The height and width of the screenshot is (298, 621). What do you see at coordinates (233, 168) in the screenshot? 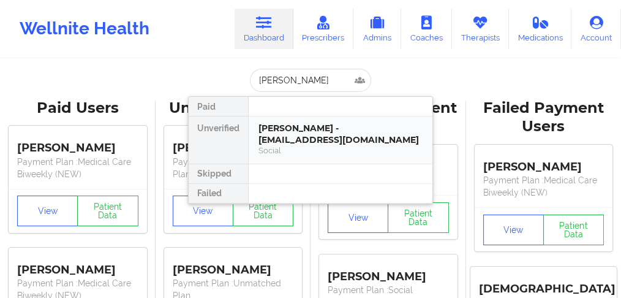
I see `p: Payment Plan : Unmatched Plan` at bounding box center [233, 168].